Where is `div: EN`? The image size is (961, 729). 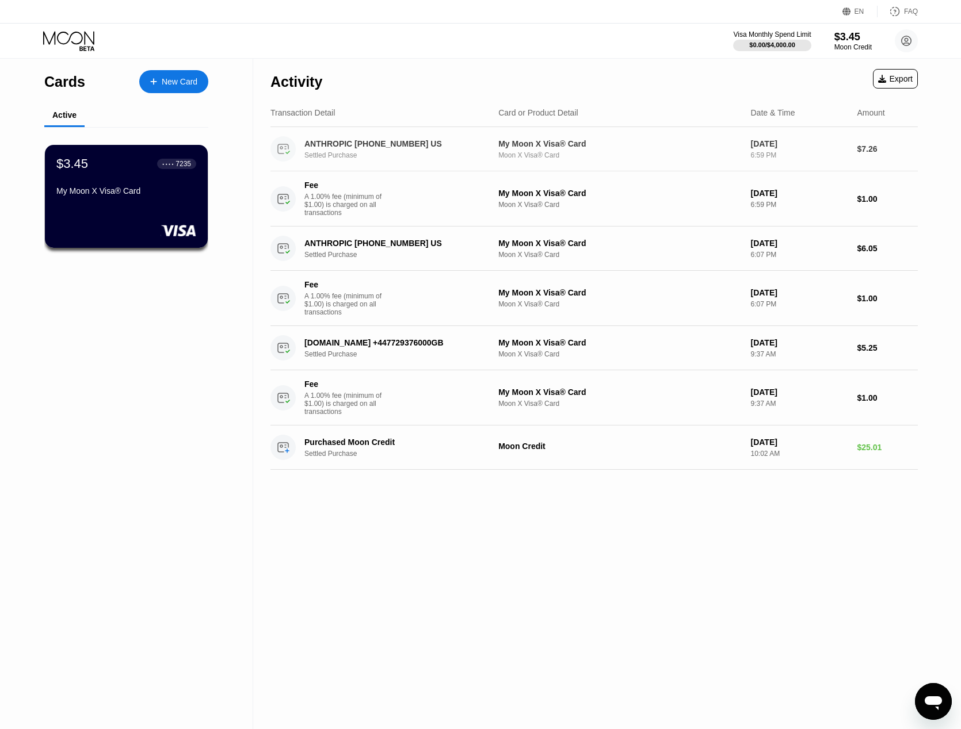
div: EN is located at coordinates (859, 12).